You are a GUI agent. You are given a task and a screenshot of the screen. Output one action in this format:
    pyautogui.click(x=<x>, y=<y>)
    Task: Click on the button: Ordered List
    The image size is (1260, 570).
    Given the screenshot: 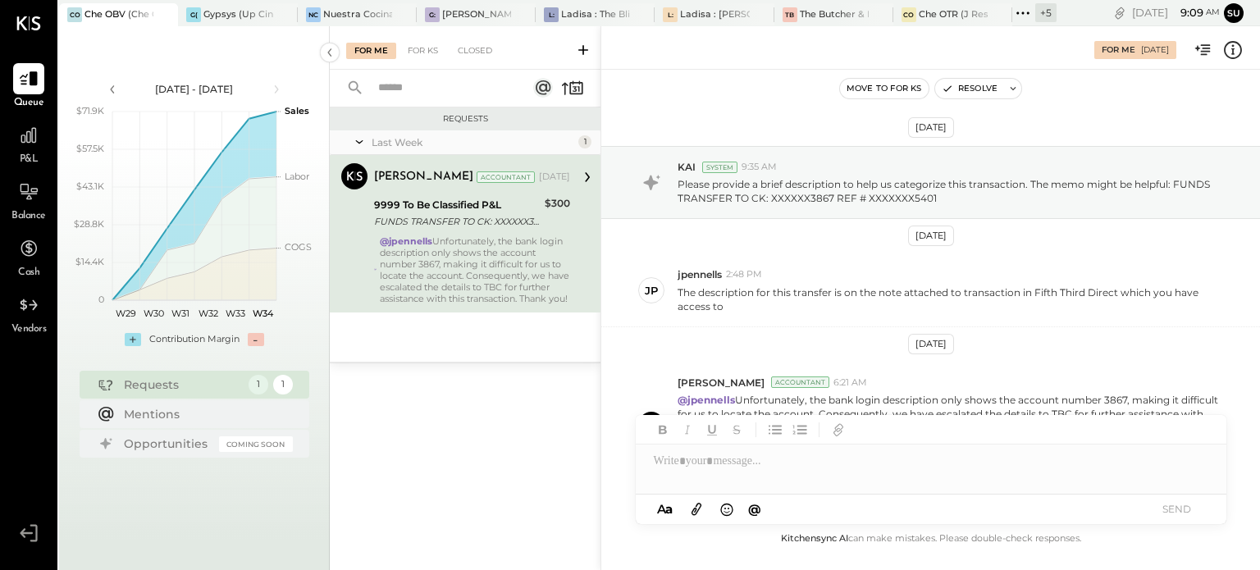 What is the action you would take?
    pyautogui.click(x=800, y=430)
    